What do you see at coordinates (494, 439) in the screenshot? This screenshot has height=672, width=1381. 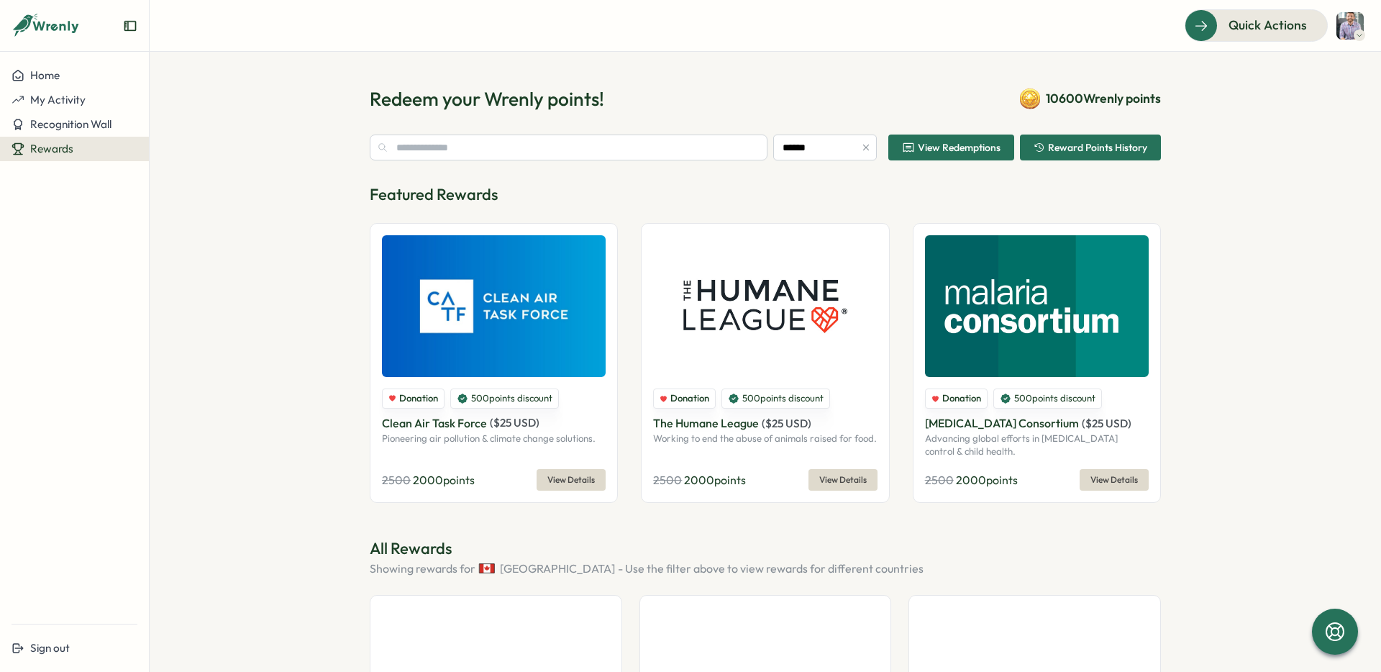 I see `p: Pioneering air pollution & climate change solutions.` at bounding box center [494, 439].